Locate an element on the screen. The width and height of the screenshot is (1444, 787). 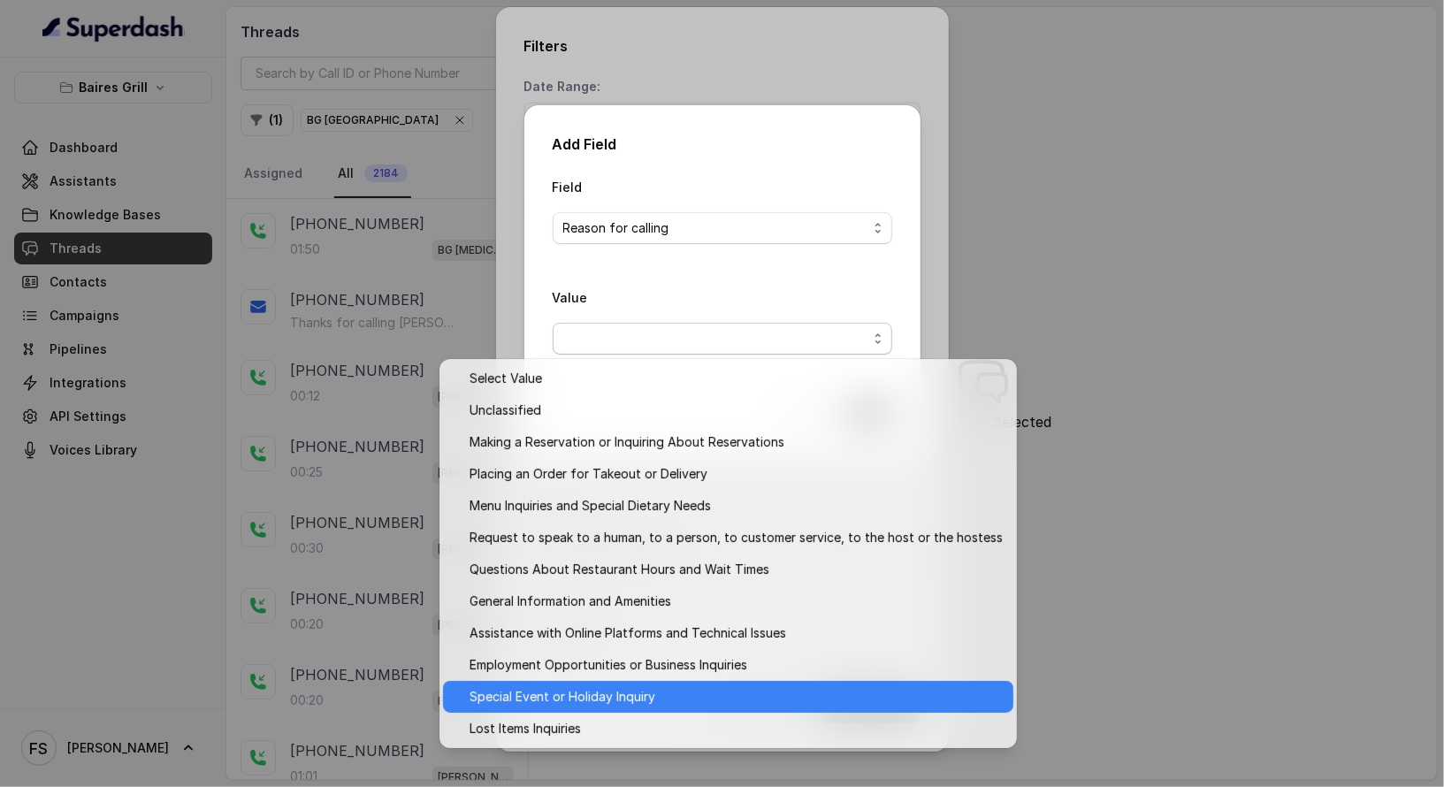
span: Placing an Order for Takeout or Delivery is located at coordinates (736, 474).